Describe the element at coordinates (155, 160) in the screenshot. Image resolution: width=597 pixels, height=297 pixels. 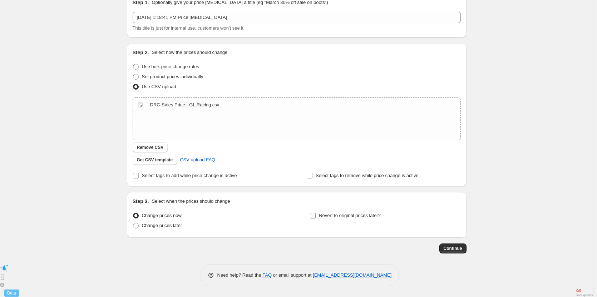
I see `span: Get CSV template` at that location.